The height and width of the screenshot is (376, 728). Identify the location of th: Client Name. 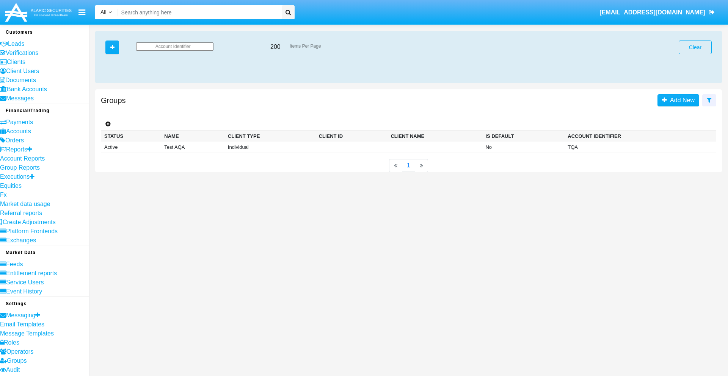
(435, 136).